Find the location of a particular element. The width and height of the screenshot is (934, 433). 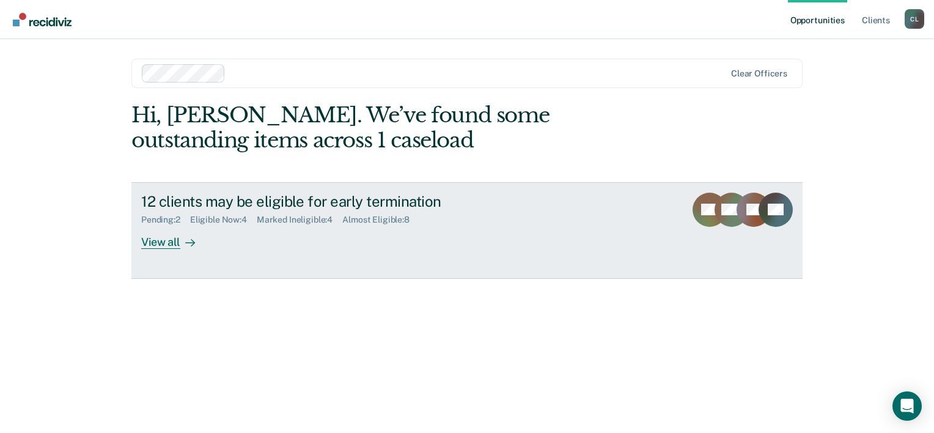

a: 12 clients may be eligible for early terminationPending:2Eligible Now:4Marked Ineligible:4Almost ... is located at coordinates (467, 231).